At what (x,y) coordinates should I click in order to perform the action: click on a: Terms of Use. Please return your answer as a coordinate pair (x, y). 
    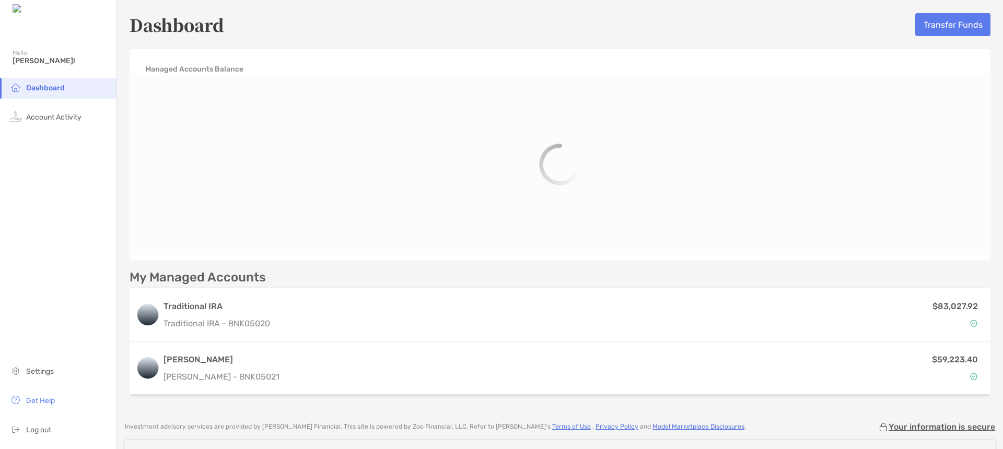
    Looking at the image, I should click on (571, 427).